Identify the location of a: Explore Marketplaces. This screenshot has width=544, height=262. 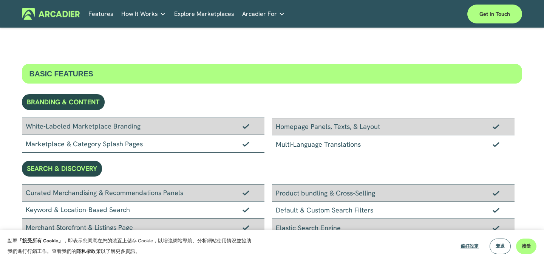
(204, 14).